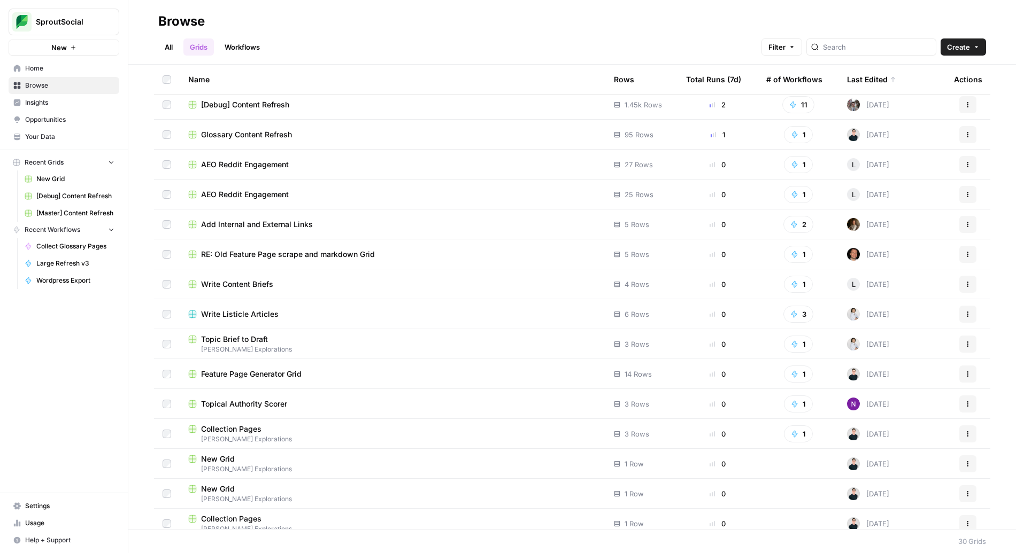 The width and height of the screenshot is (1016, 553). Describe the element at coordinates (64, 230) in the screenshot. I see `button: Recent Workflows` at that location.